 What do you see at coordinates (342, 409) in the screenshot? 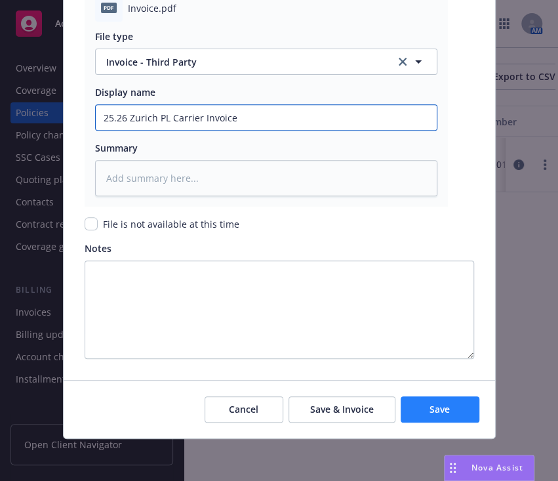
I see `span: Save & Invoice` at bounding box center [342, 409].